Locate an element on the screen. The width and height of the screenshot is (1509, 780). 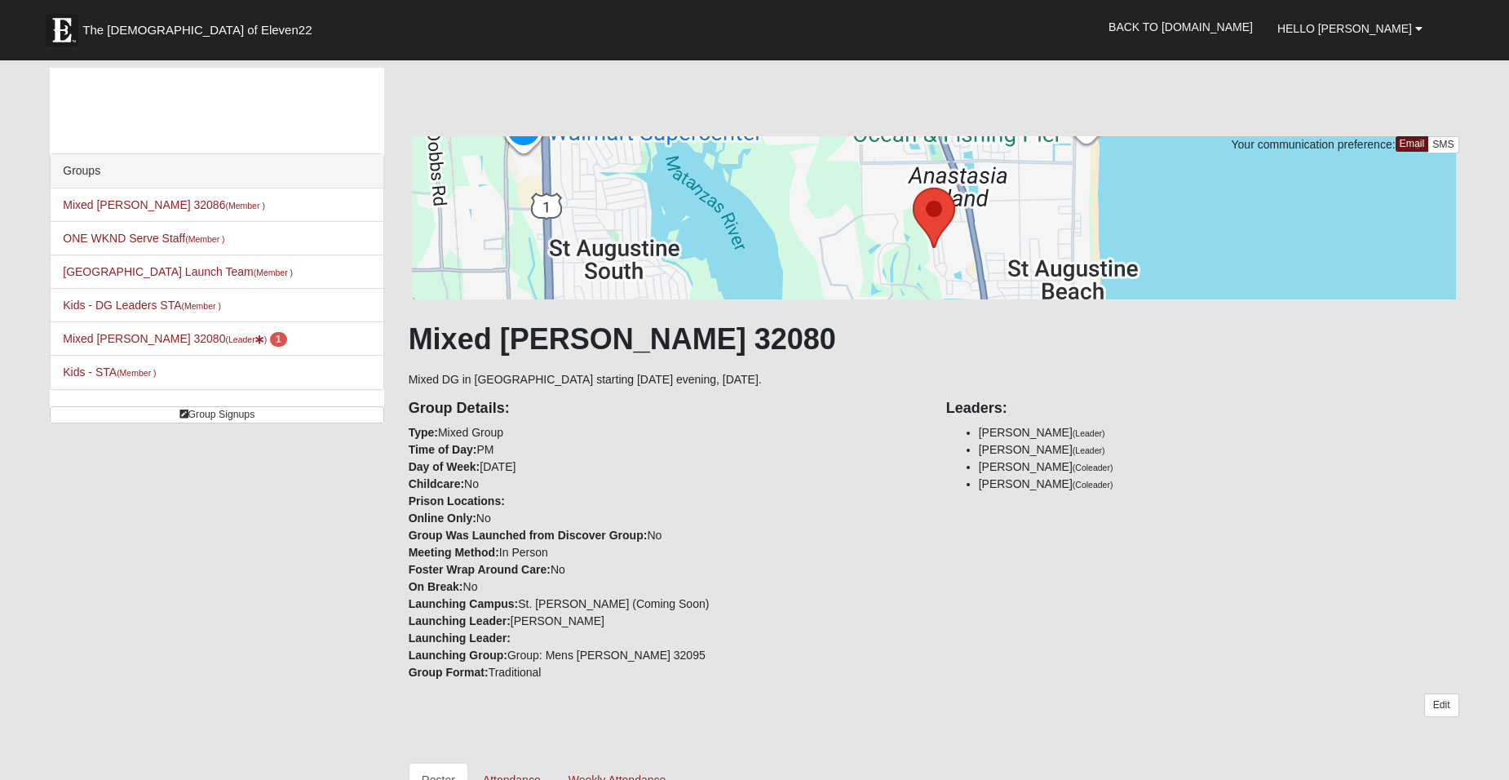
strong: Time of Day: is located at coordinates (443, 449).